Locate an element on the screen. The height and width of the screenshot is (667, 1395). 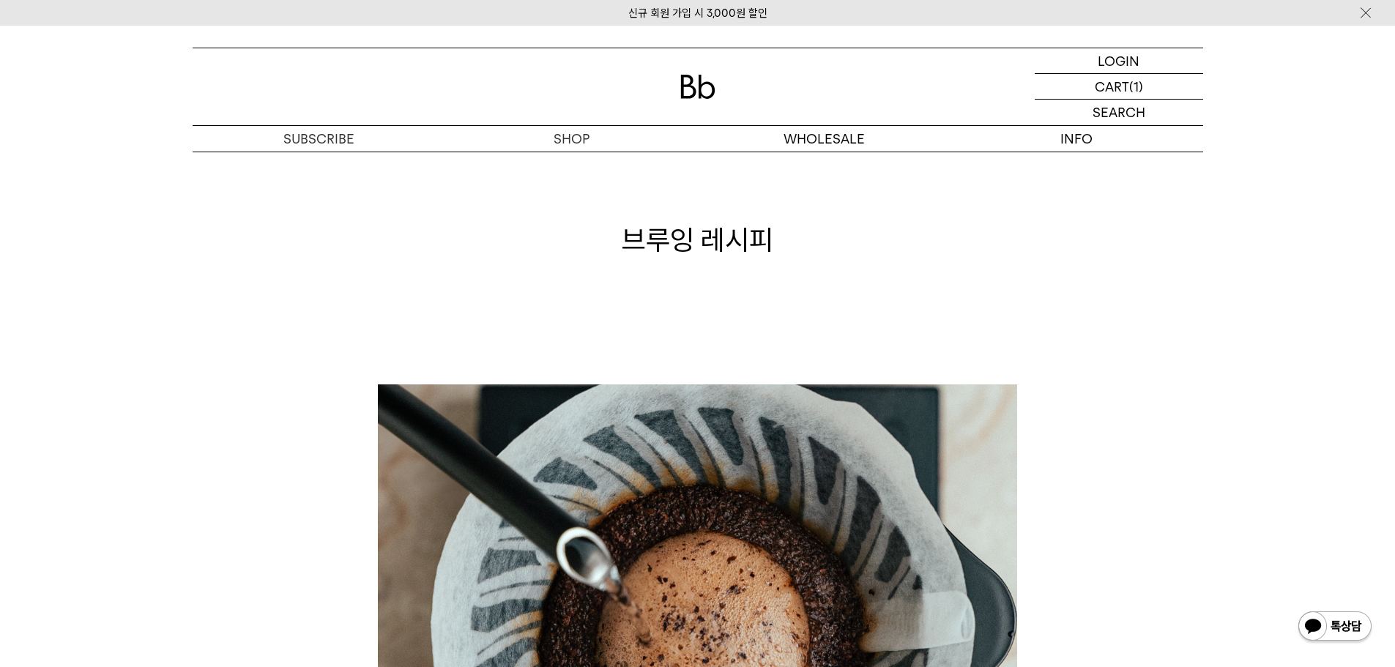
a: 신규 회원 가입 시 3,000원 할인 is located at coordinates (698, 13).